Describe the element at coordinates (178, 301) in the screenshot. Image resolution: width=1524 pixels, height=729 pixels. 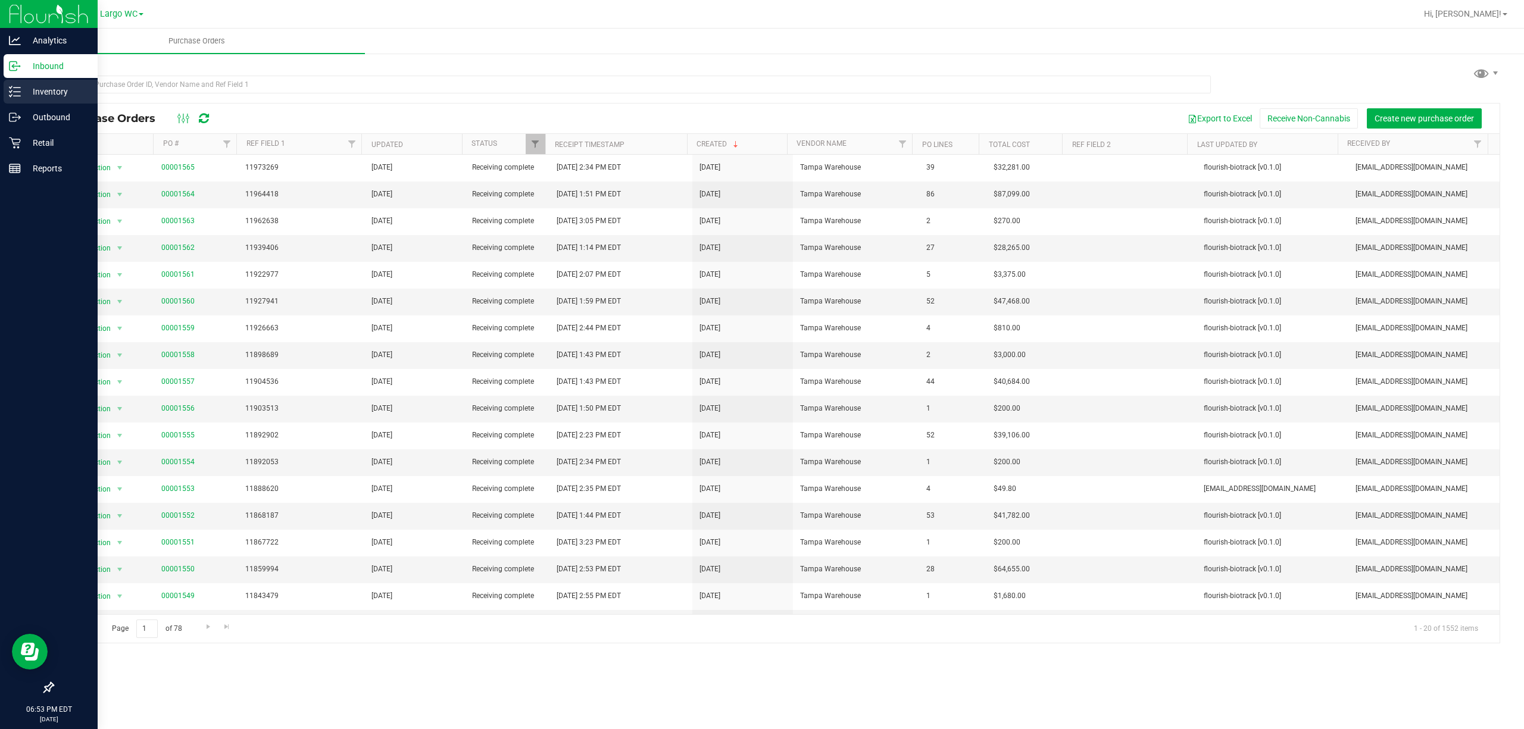
I see `a: 00001560` at that location.